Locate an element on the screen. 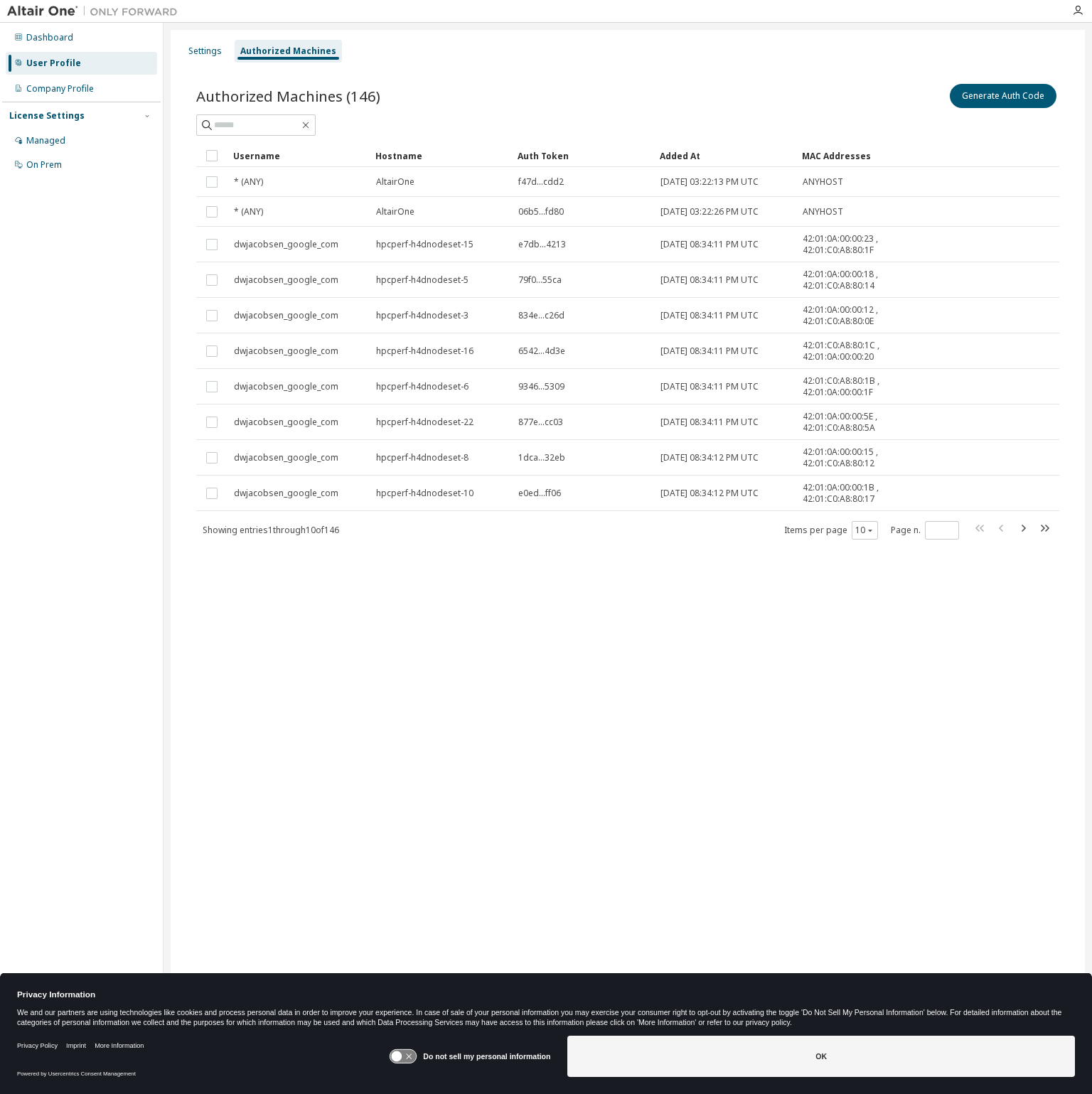  span: 42:01:0A:00:00:5E , 42:01:C0:A8:80:5A is located at coordinates (856, 422).